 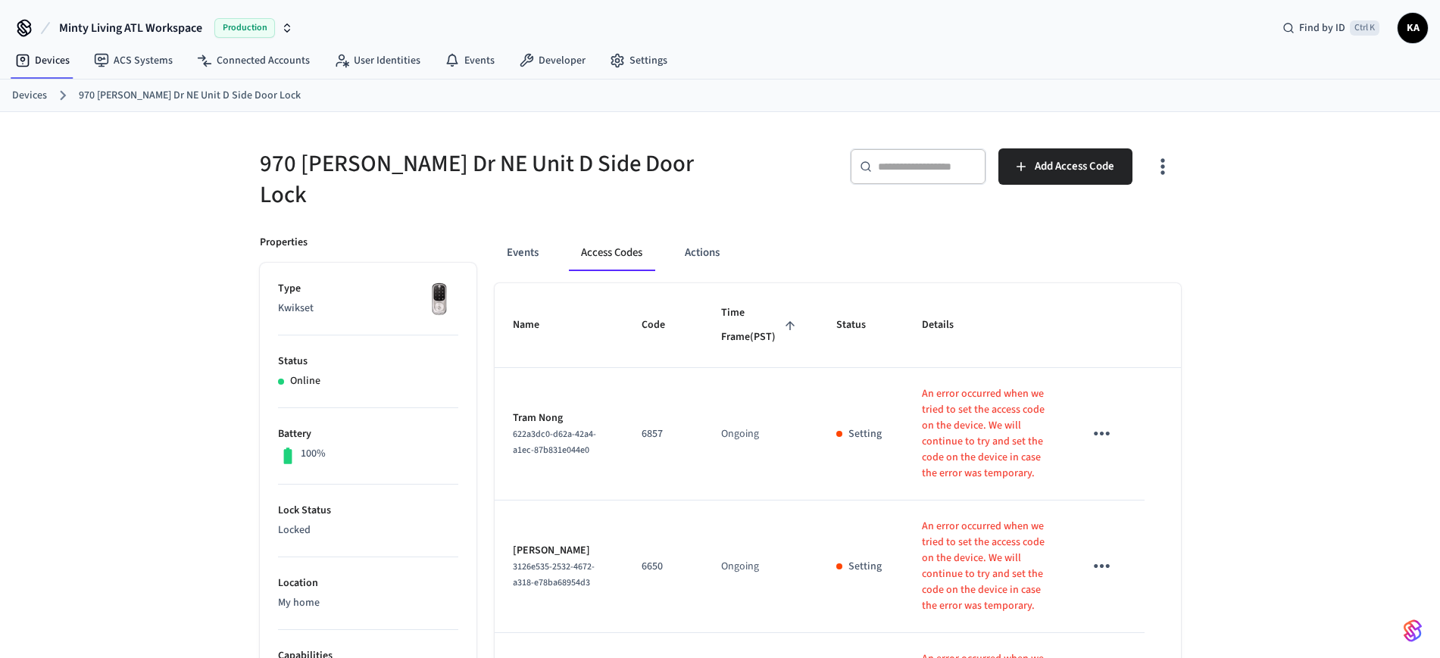 What do you see at coordinates (313, 454) in the screenshot?
I see `p: 100%` at bounding box center [313, 454].